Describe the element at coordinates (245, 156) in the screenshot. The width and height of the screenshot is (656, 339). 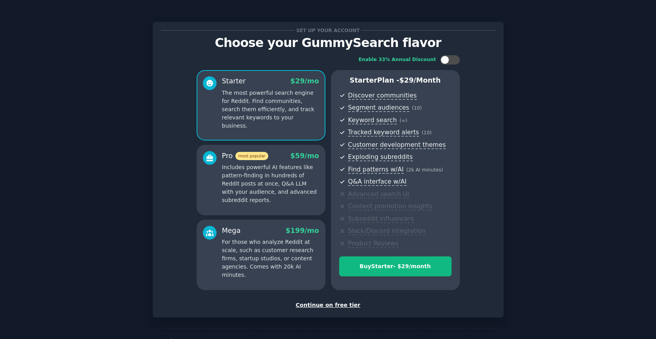
I see `div: Pro` at that location.